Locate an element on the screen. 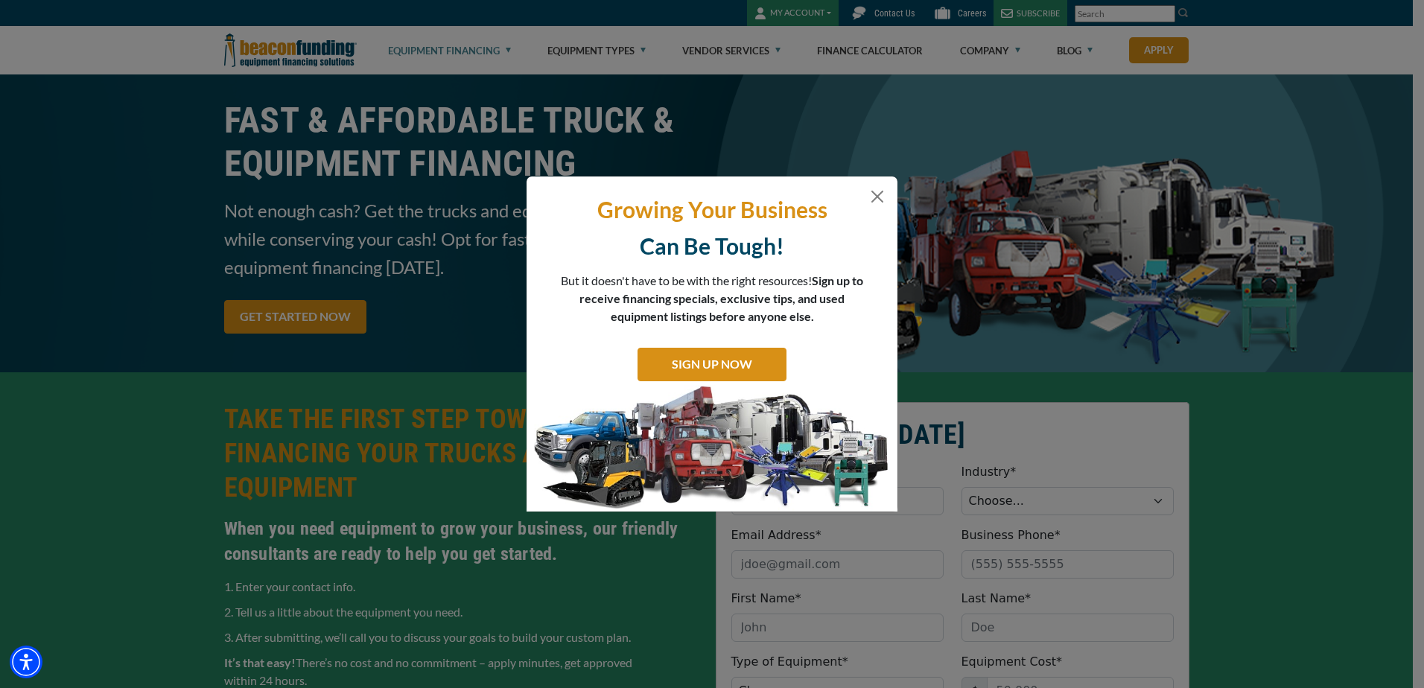  span: Sign up to receive financing specials, exclusive tips, and used equipment listings before anyone ... is located at coordinates (721, 298).